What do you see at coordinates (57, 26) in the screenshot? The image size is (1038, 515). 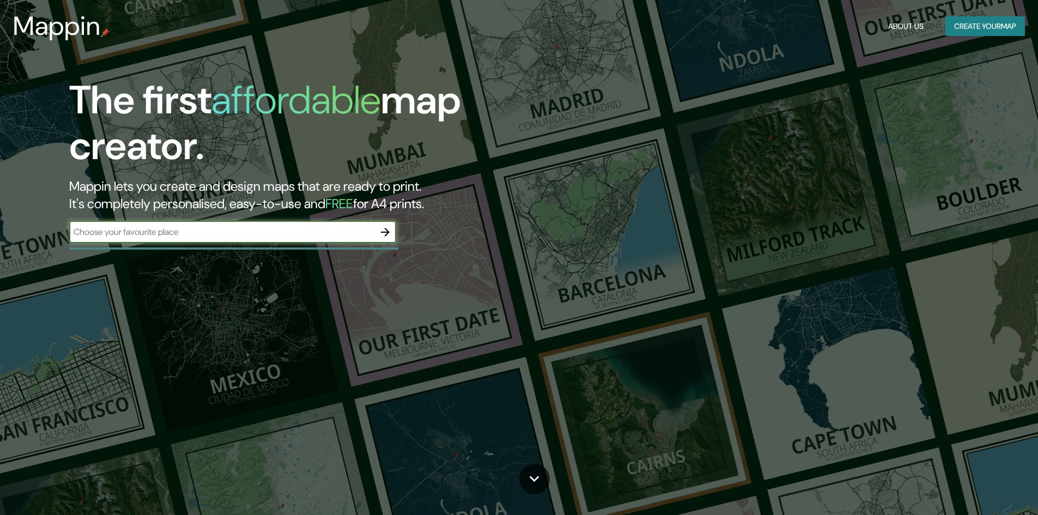 I see `h3: Mappin` at bounding box center [57, 26].